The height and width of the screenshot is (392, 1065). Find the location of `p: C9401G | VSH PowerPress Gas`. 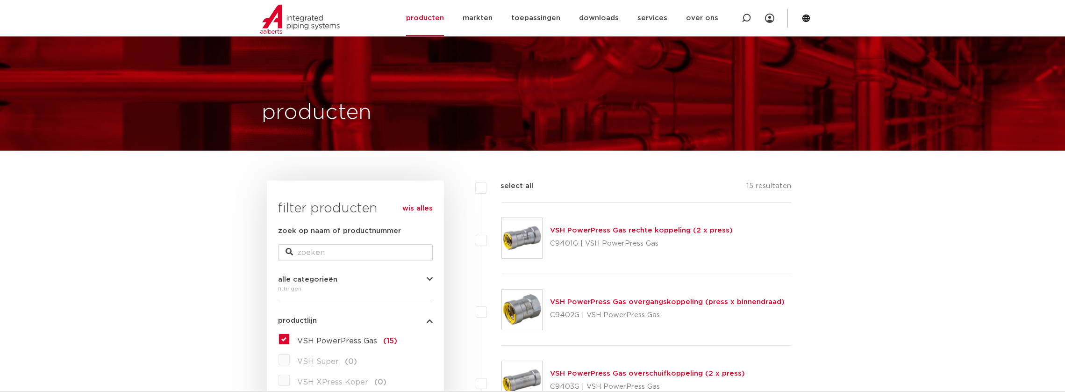

p: C9401G | VSH PowerPress Gas is located at coordinates (641, 244).